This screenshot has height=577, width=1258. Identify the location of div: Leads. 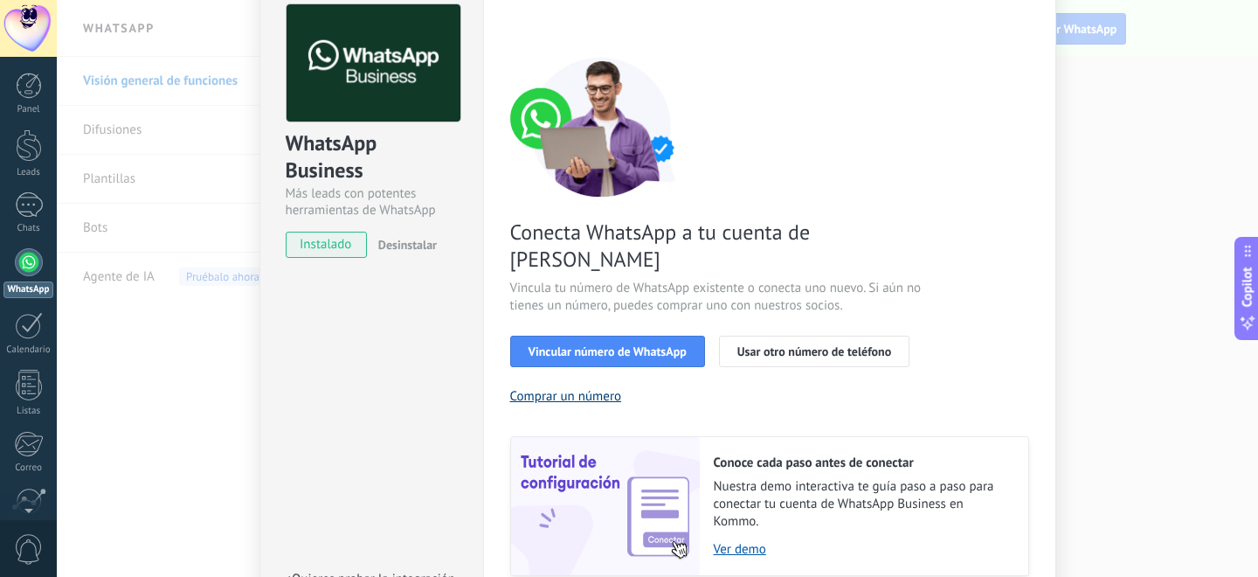
(29, 172).